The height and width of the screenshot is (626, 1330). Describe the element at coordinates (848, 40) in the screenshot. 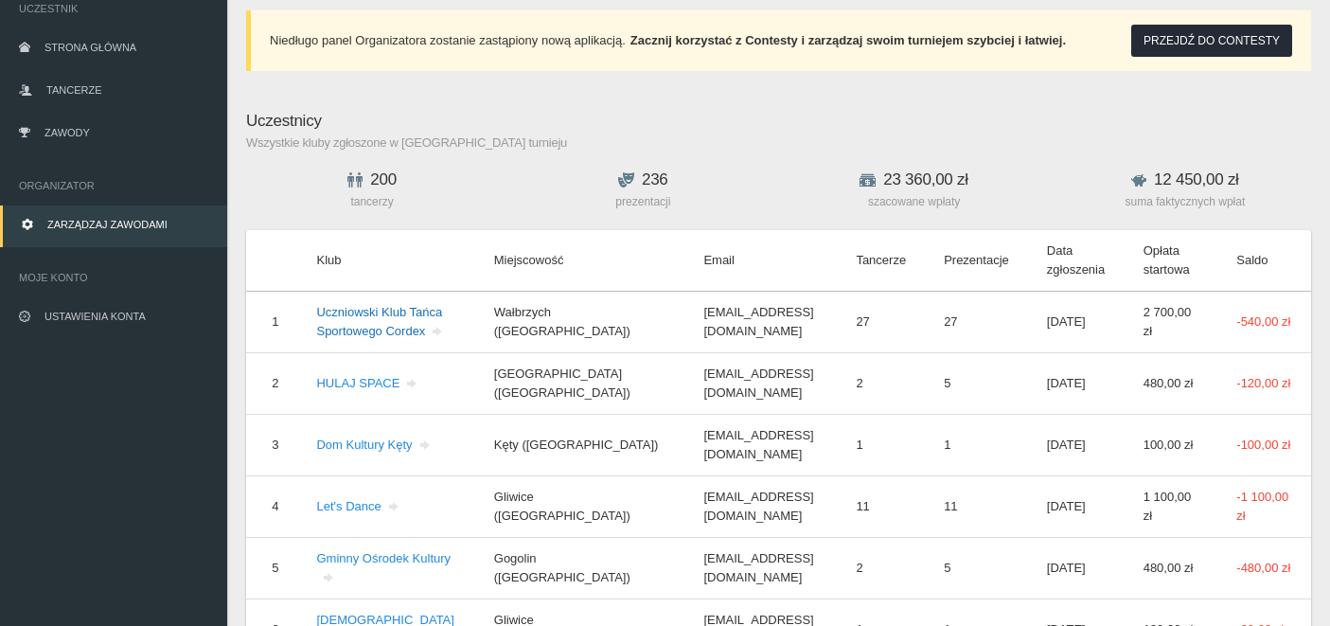

I see `strong: Zacznij korzystać z Contesty i zarządzaj swoim turniejem szybciej i łatwiej.` at that location.